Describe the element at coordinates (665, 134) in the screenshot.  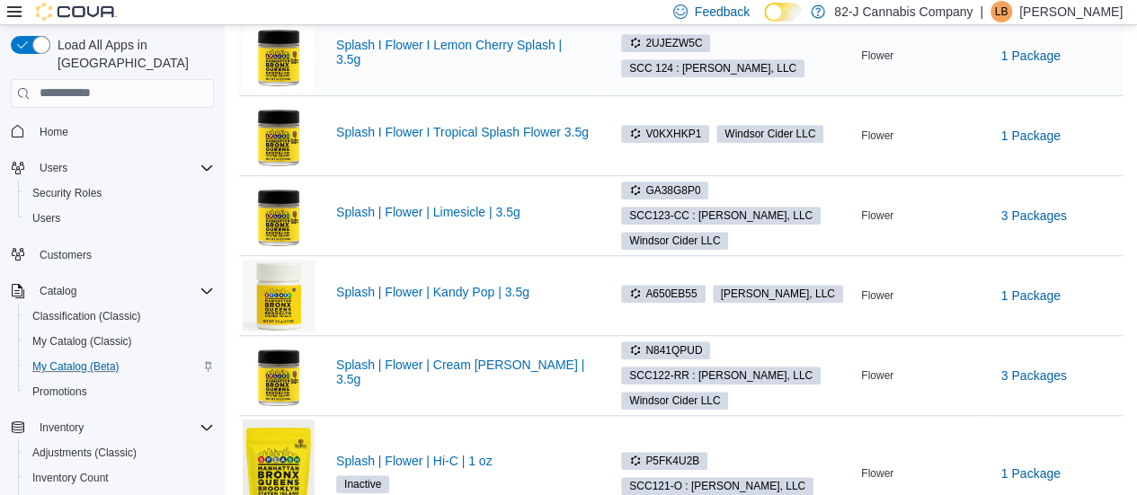
I see `span: V0KXHKP1` at that location.